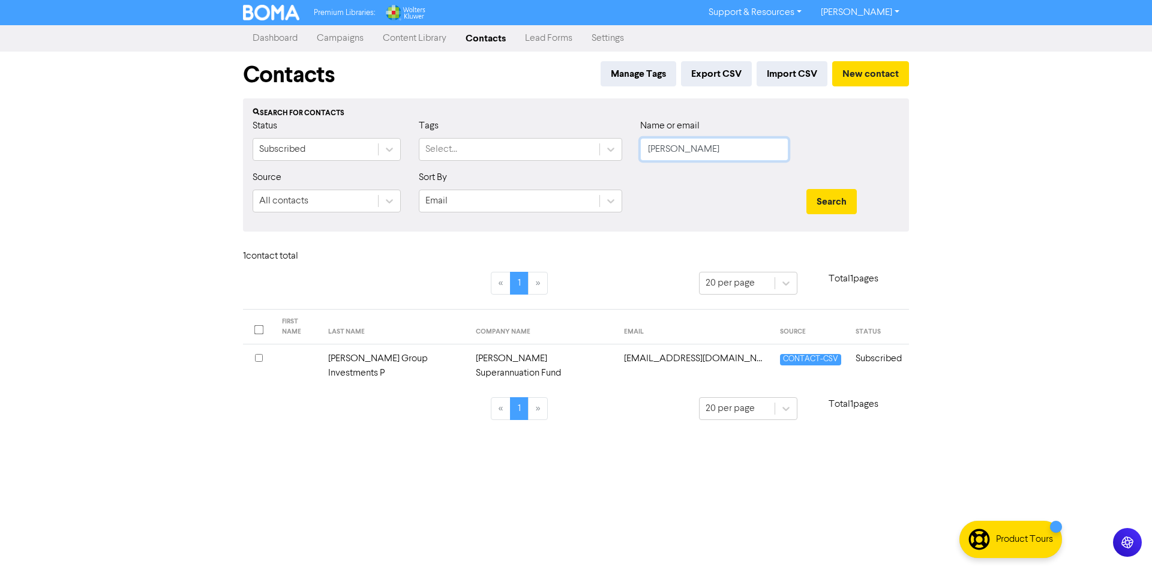 This screenshot has width=1152, height=567. What do you see at coordinates (695, 366) in the screenshot?
I see `td: johnba@jimsbookkeeping.com.au` at bounding box center [695, 366].